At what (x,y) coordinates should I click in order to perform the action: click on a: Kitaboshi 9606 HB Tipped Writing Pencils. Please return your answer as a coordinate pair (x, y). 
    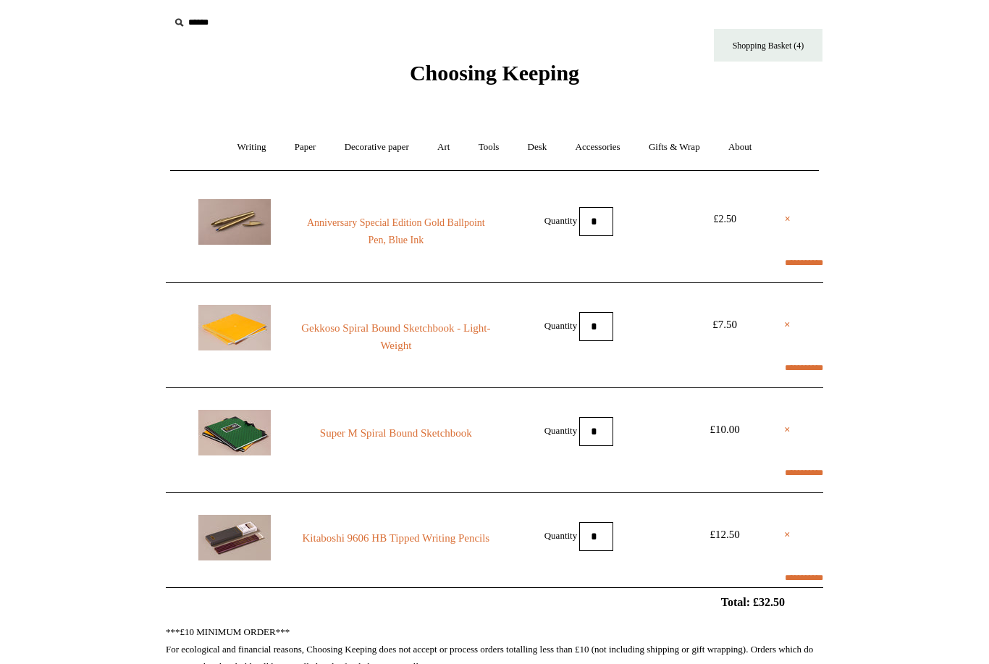
    Looking at the image, I should click on (396, 539).